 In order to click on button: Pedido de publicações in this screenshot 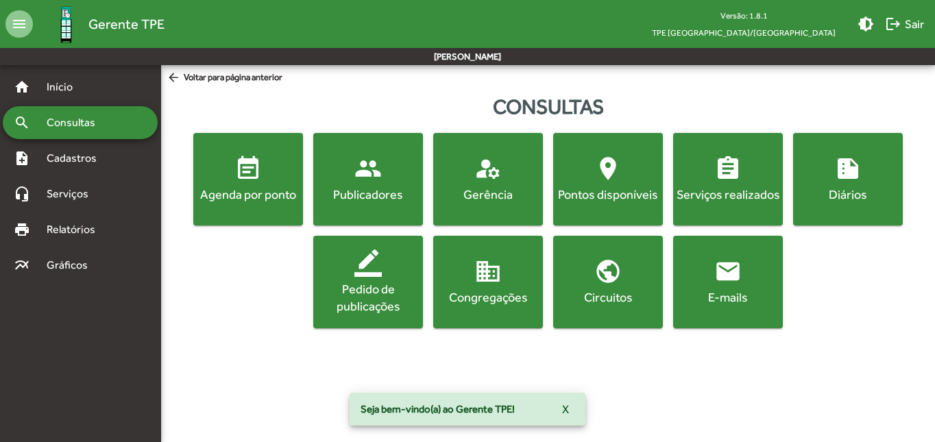, I will do `click(368, 282)`.